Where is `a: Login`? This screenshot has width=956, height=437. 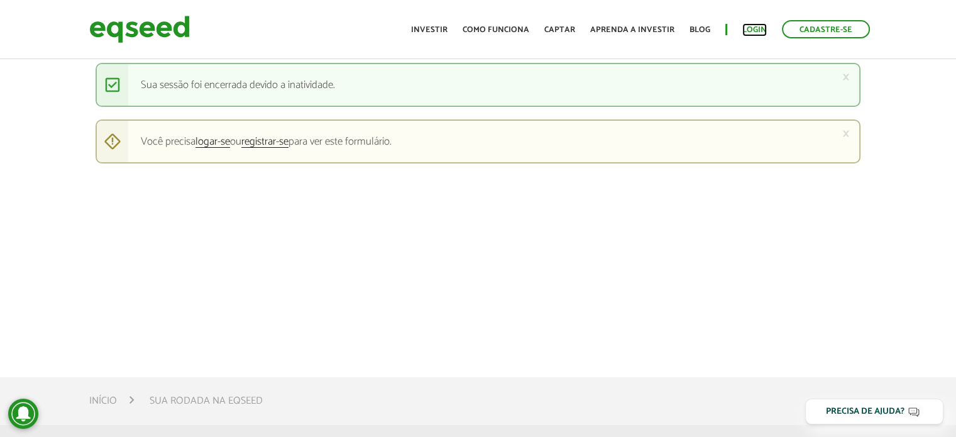
a: Login is located at coordinates (754, 30).